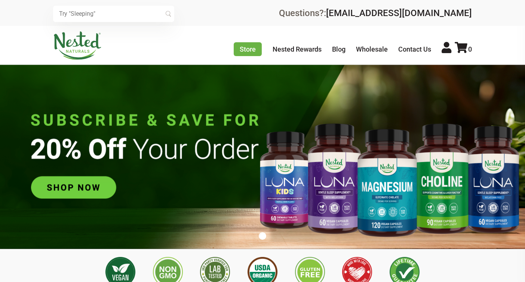 This screenshot has height=282, width=525. Describe the element at coordinates (415, 49) in the screenshot. I see `a: Contact Us` at that location.